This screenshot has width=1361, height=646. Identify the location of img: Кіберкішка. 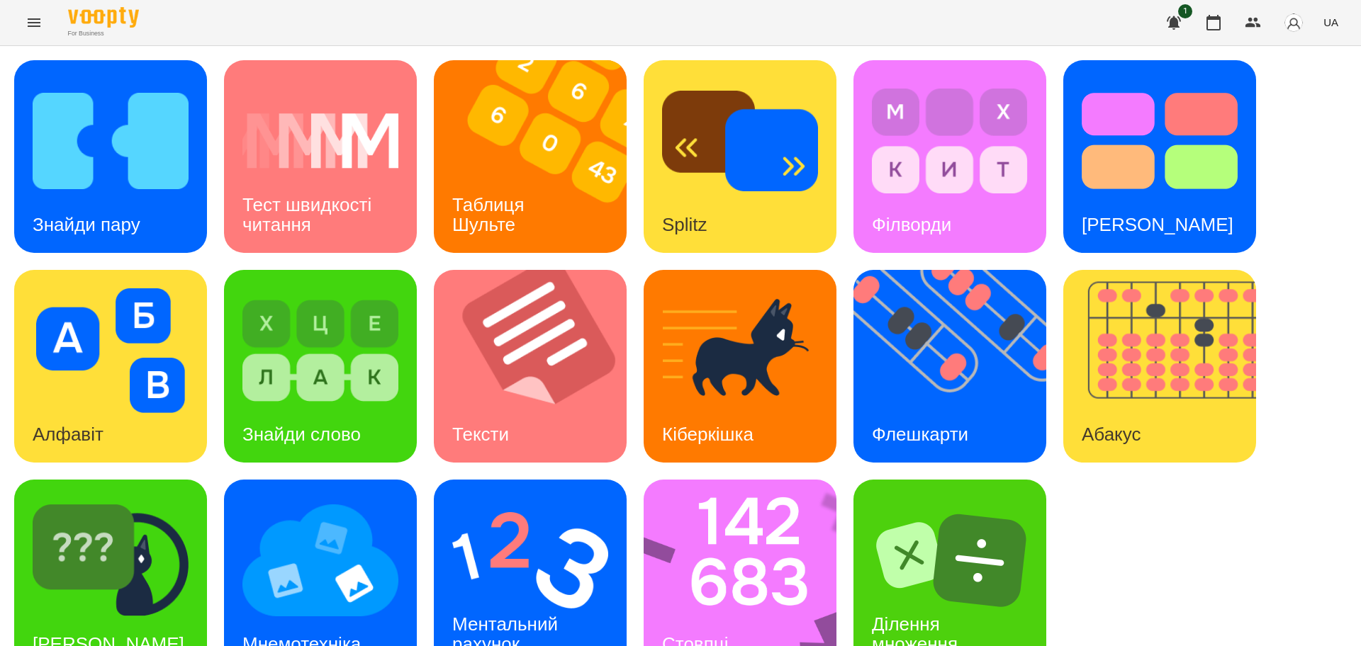
(740, 351).